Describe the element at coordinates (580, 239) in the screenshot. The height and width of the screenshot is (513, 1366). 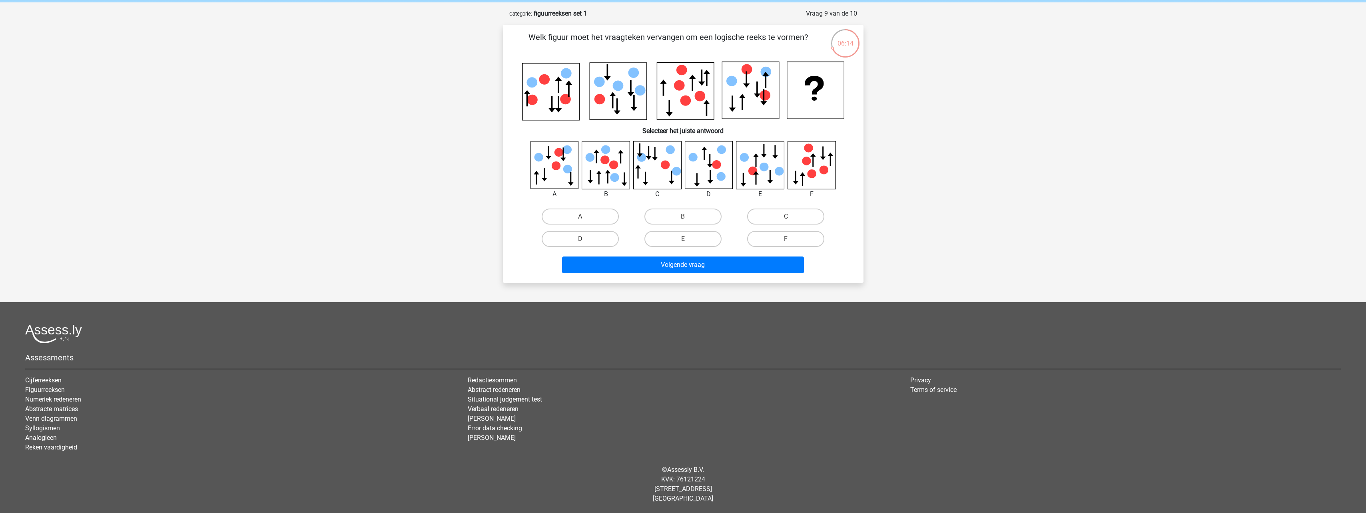
I see `label: D` at that location.